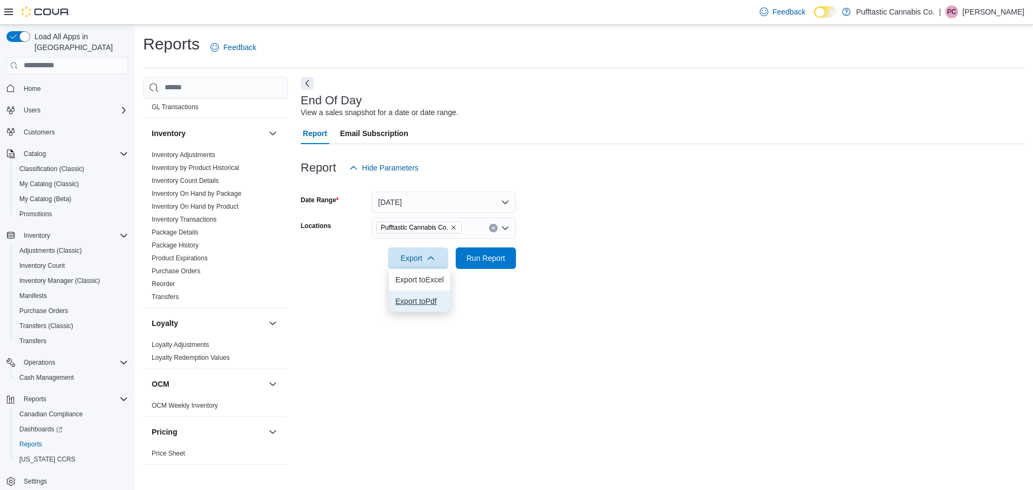 The width and height of the screenshot is (1033, 490). What do you see at coordinates (180, 345) in the screenshot?
I see `span: Loyalty Adjustments` at bounding box center [180, 345].